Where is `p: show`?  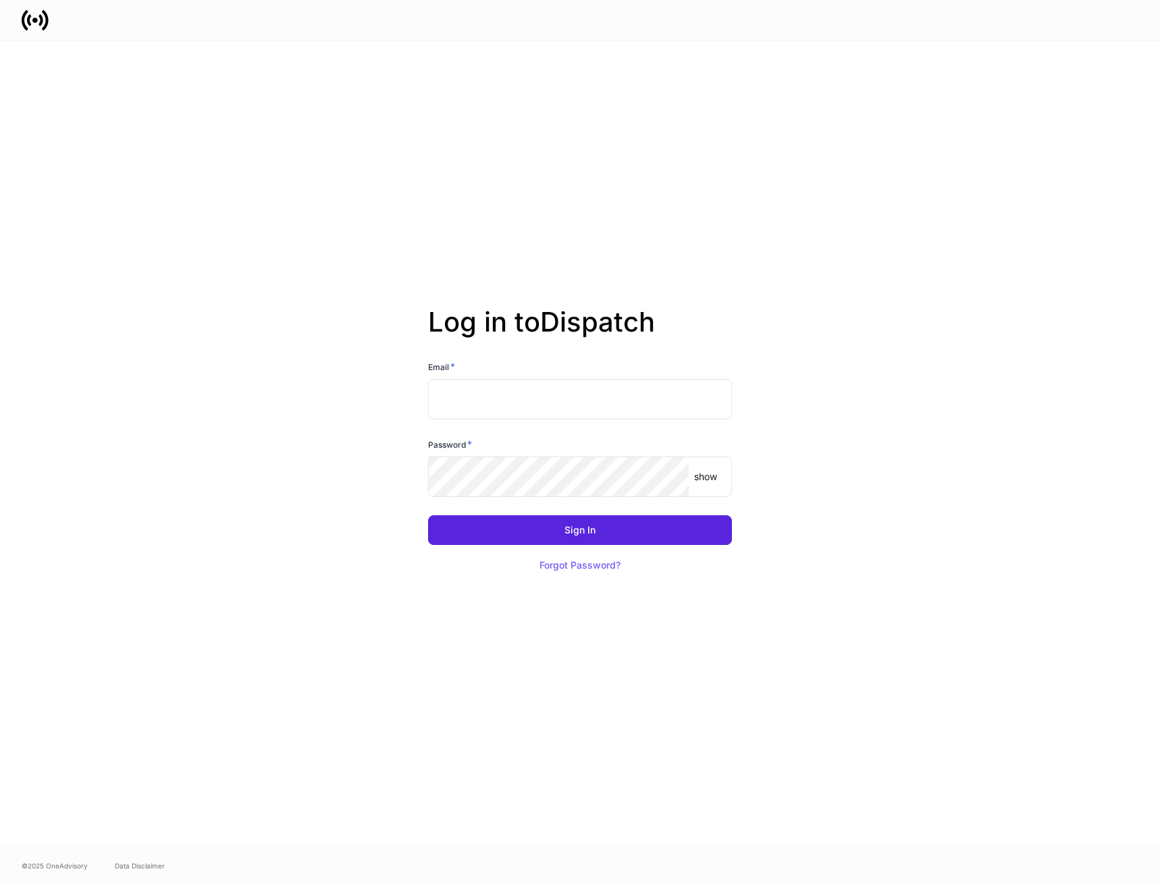 p: show is located at coordinates (705, 477).